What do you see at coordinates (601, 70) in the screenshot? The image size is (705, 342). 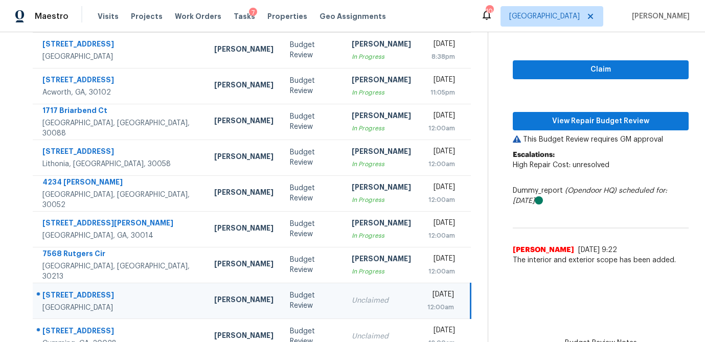 I see `button: Claim` at bounding box center [601, 70].